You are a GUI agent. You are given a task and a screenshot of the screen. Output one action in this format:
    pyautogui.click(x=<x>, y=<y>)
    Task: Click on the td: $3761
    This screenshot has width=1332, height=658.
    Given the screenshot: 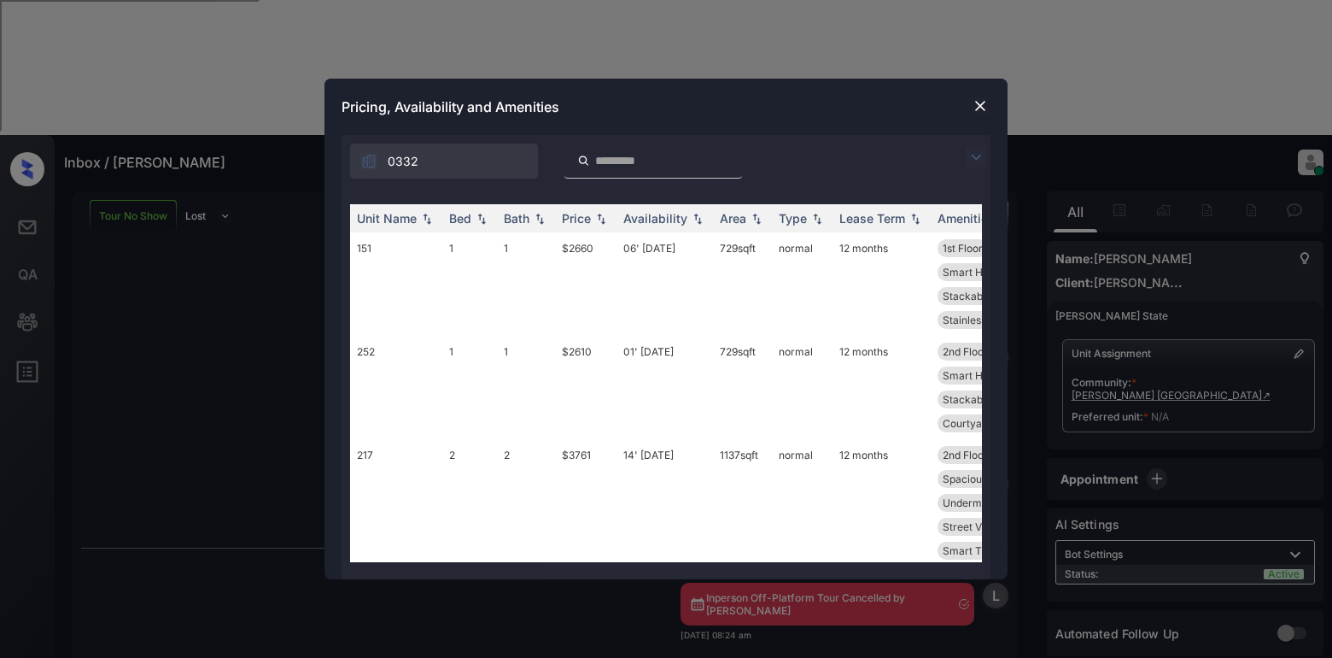 What is the action you would take?
    pyautogui.click(x=586, y=514)
    